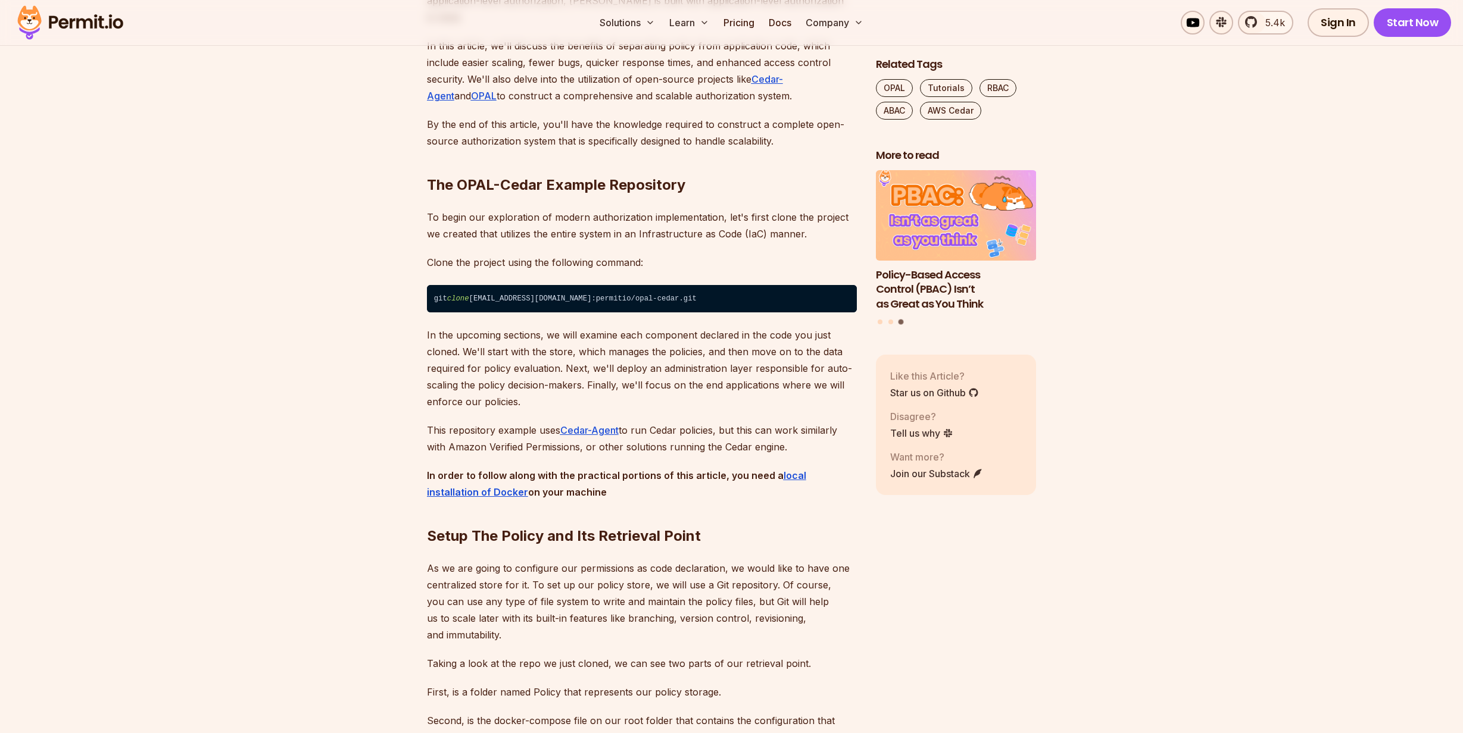 The image size is (1463, 733). What do you see at coordinates (642, 263) in the screenshot?
I see `p: Clone the project using the following command:` at bounding box center [642, 263].